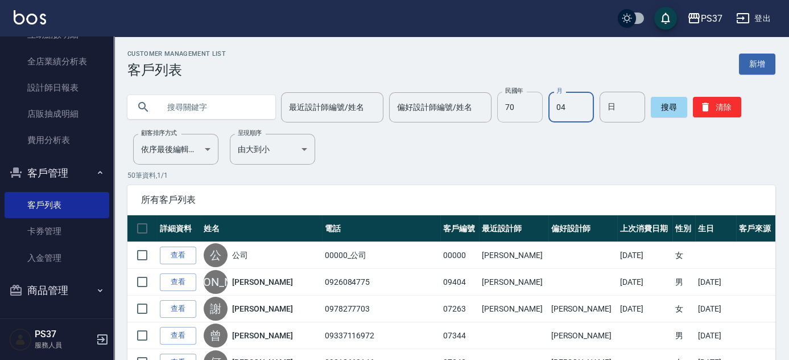 The image size is (789, 360). I want to click on button: 商品管理, so click(57, 290).